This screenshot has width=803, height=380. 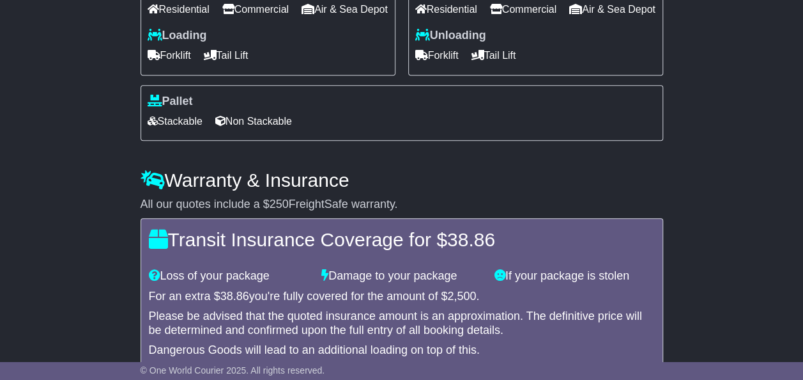 I want to click on span: 2,500, so click(x=461, y=296).